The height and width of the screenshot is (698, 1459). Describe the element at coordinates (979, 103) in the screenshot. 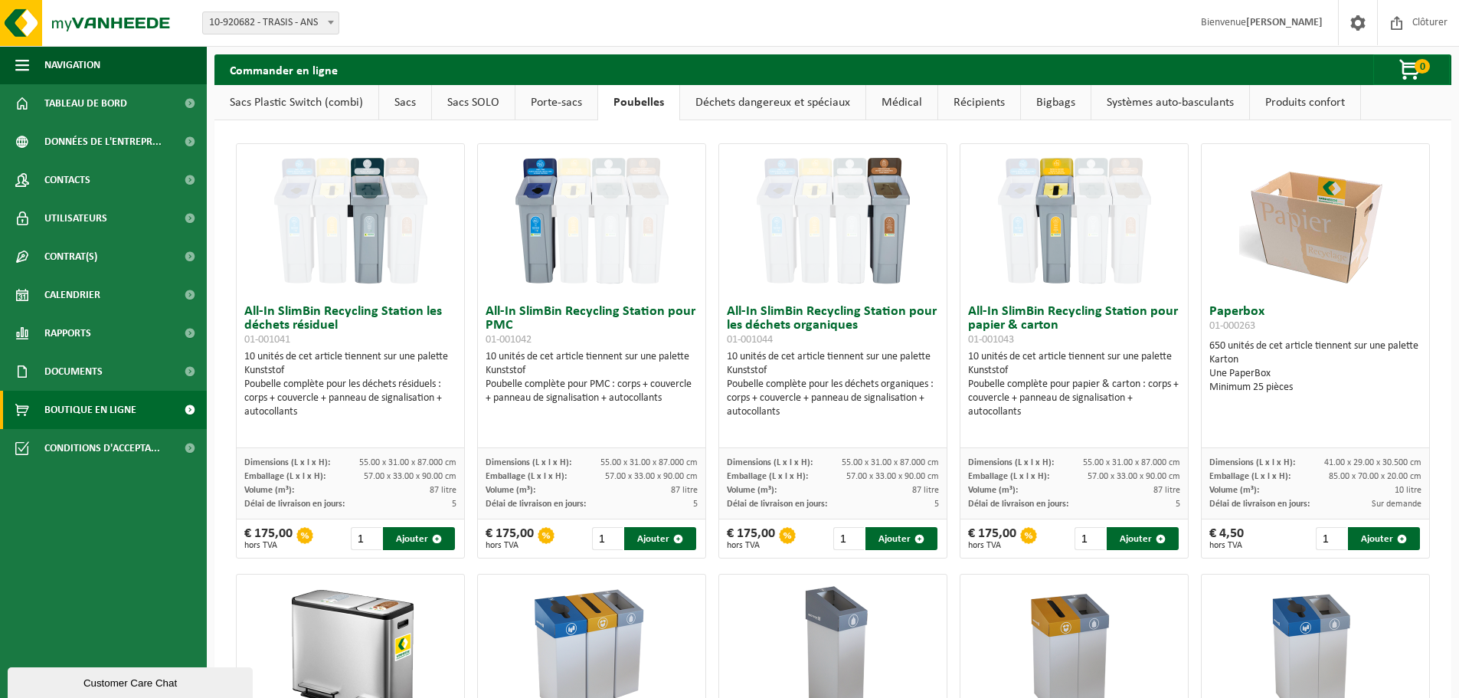

I see `a: Récipients` at that location.